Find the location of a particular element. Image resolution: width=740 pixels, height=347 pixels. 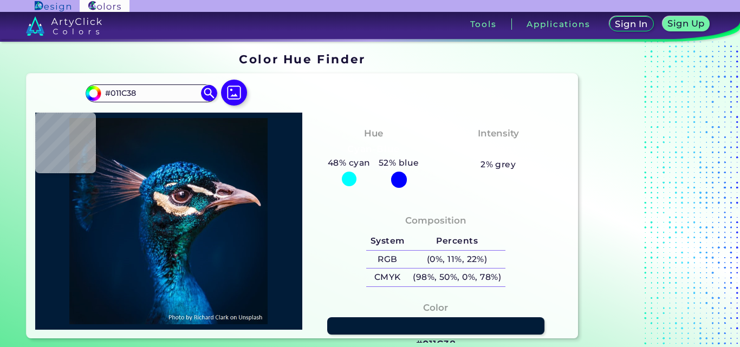

img: img_pavlin.jpg is located at coordinates (169, 221).